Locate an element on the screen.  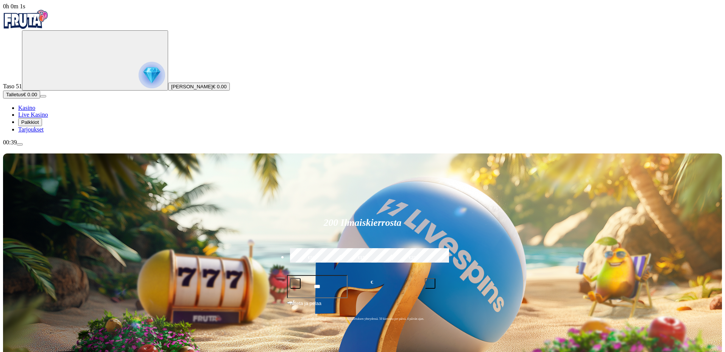
button: Talletusplus icon€ 0.00 is located at coordinates (22, 94).